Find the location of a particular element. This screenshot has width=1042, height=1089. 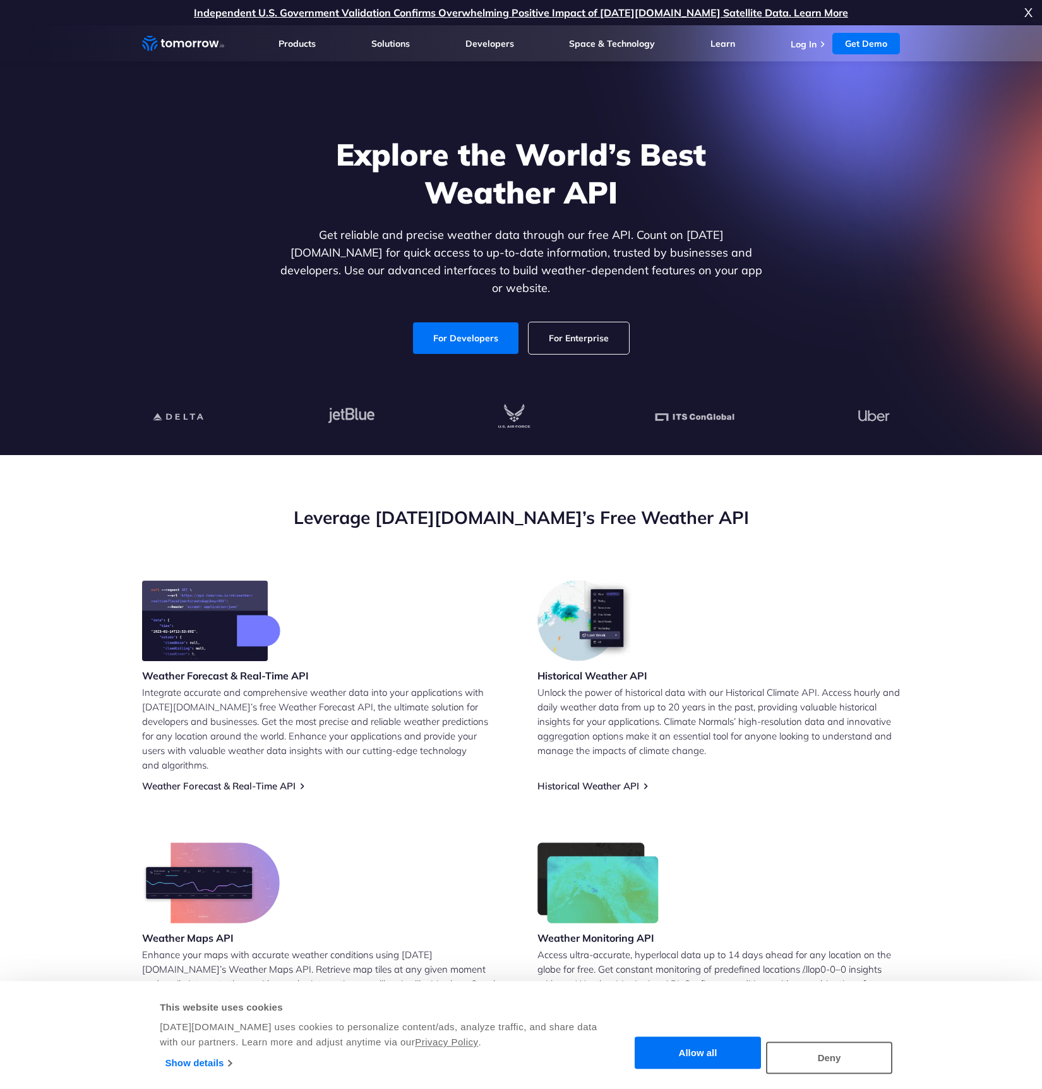

a: Historical Weather API is located at coordinates (588, 785).